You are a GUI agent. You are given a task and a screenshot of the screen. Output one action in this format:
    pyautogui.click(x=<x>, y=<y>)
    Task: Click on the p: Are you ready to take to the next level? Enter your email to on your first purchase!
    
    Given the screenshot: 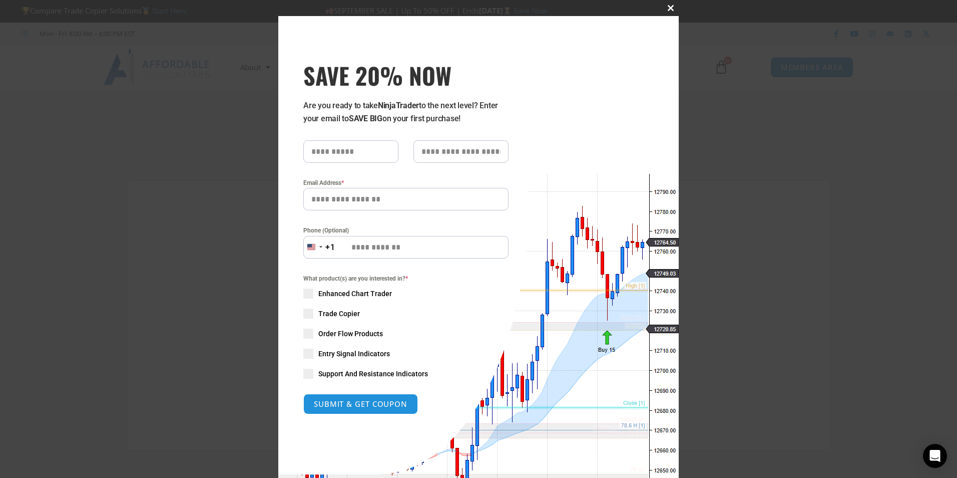 What is the action you would take?
    pyautogui.click(x=406, y=112)
    